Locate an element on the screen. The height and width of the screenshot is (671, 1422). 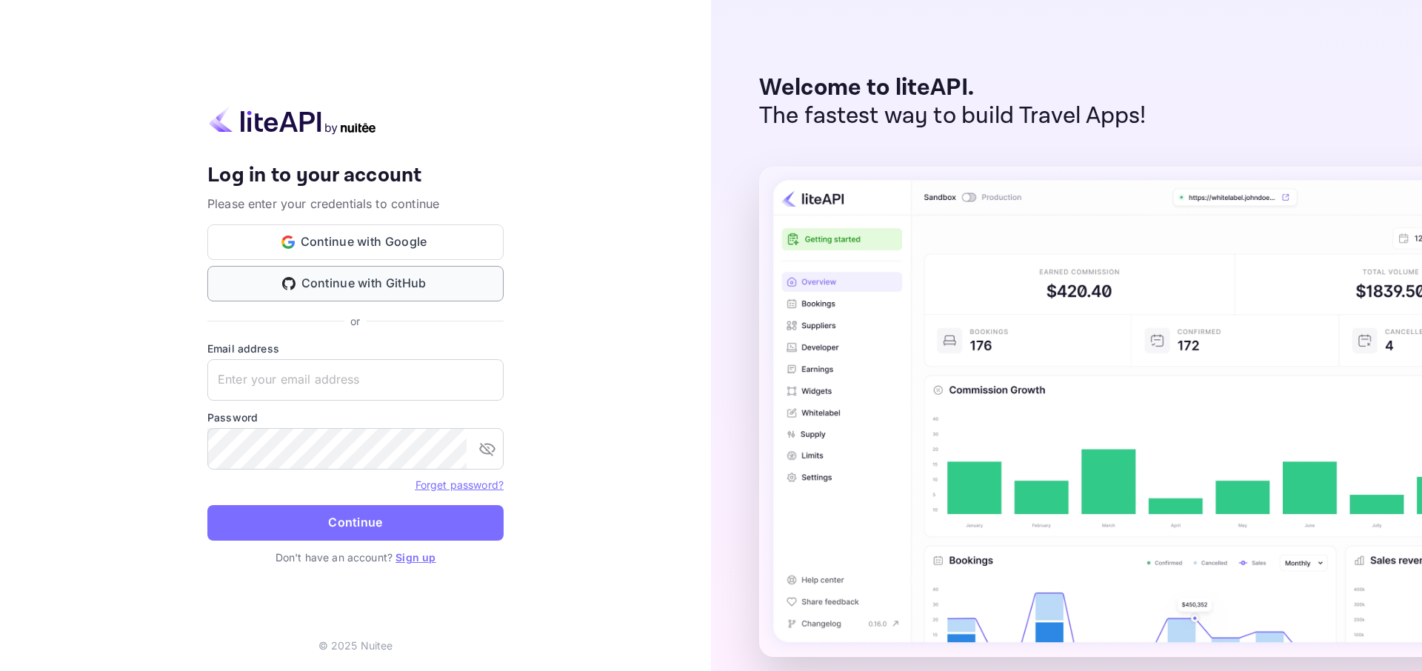
button: Continue is located at coordinates (356, 523).